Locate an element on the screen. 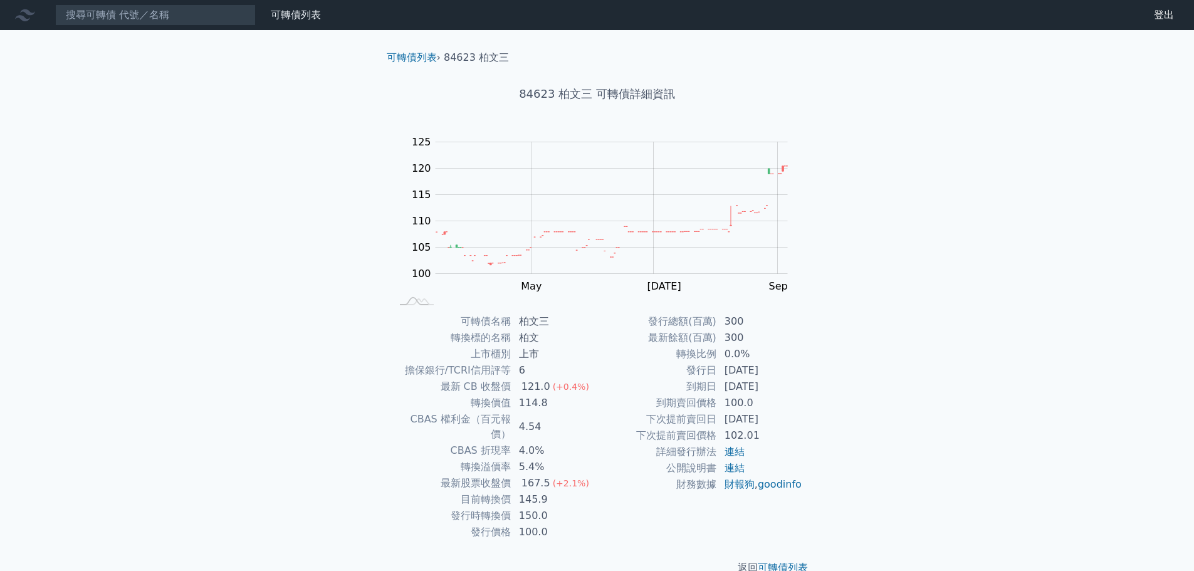 The width and height of the screenshot is (1194, 571). td: 下次提前賣回價格 is located at coordinates (657, 436).